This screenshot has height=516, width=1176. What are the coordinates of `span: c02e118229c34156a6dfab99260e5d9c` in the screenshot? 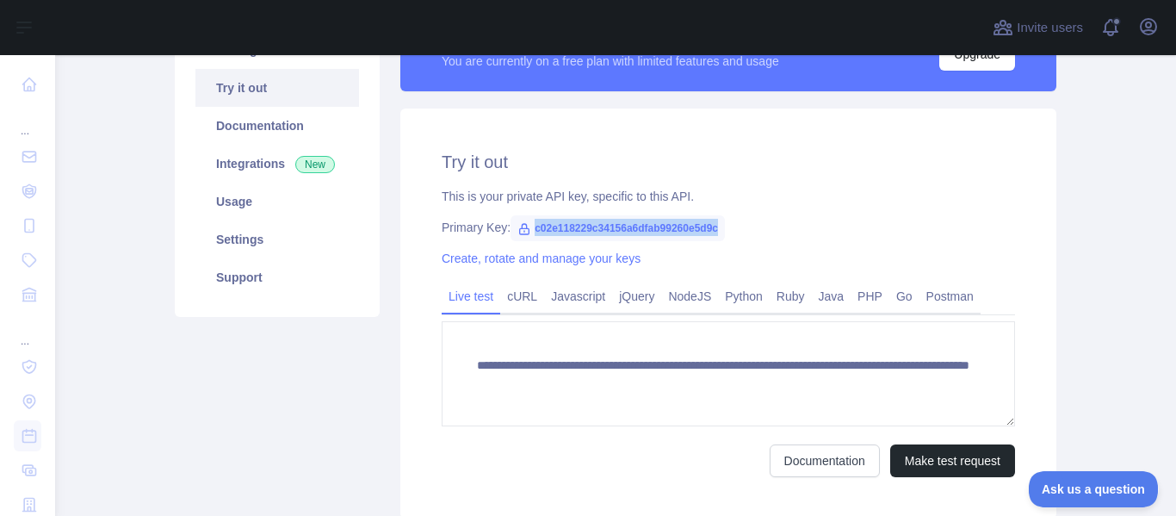 It's located at (617, 228).